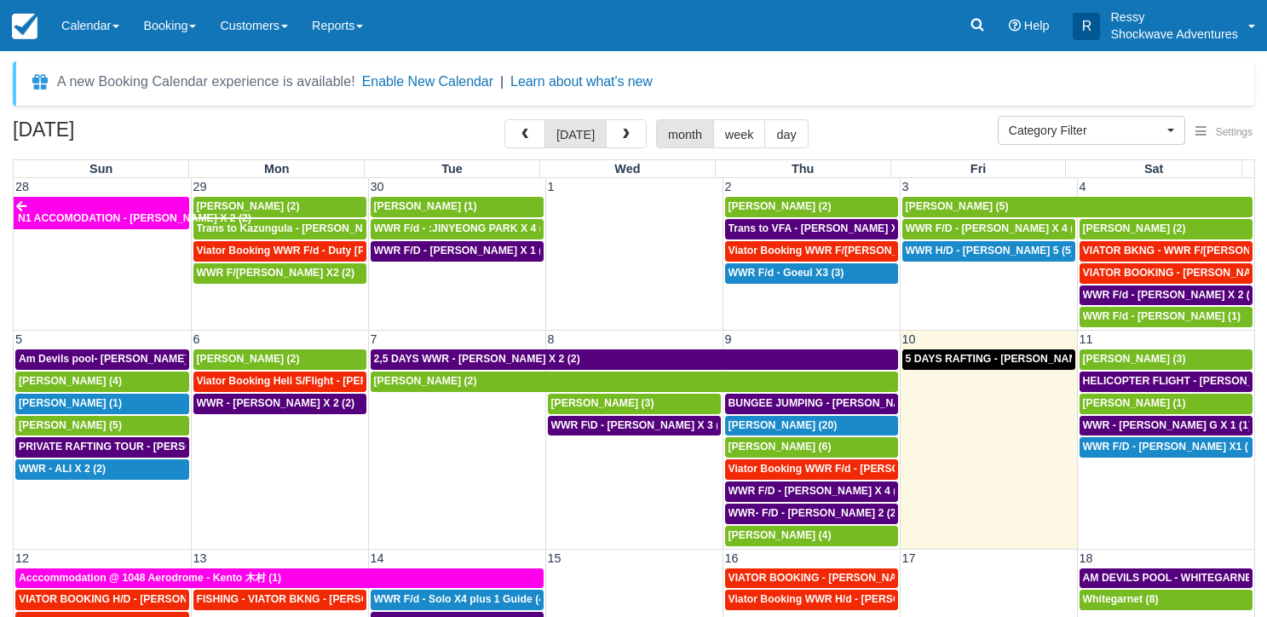 The image size is (1267, 617). What do you see at coordinates (581, 81) in the screenshot?
I see `a: Learn about what's new` at bounding box center [581, 81].